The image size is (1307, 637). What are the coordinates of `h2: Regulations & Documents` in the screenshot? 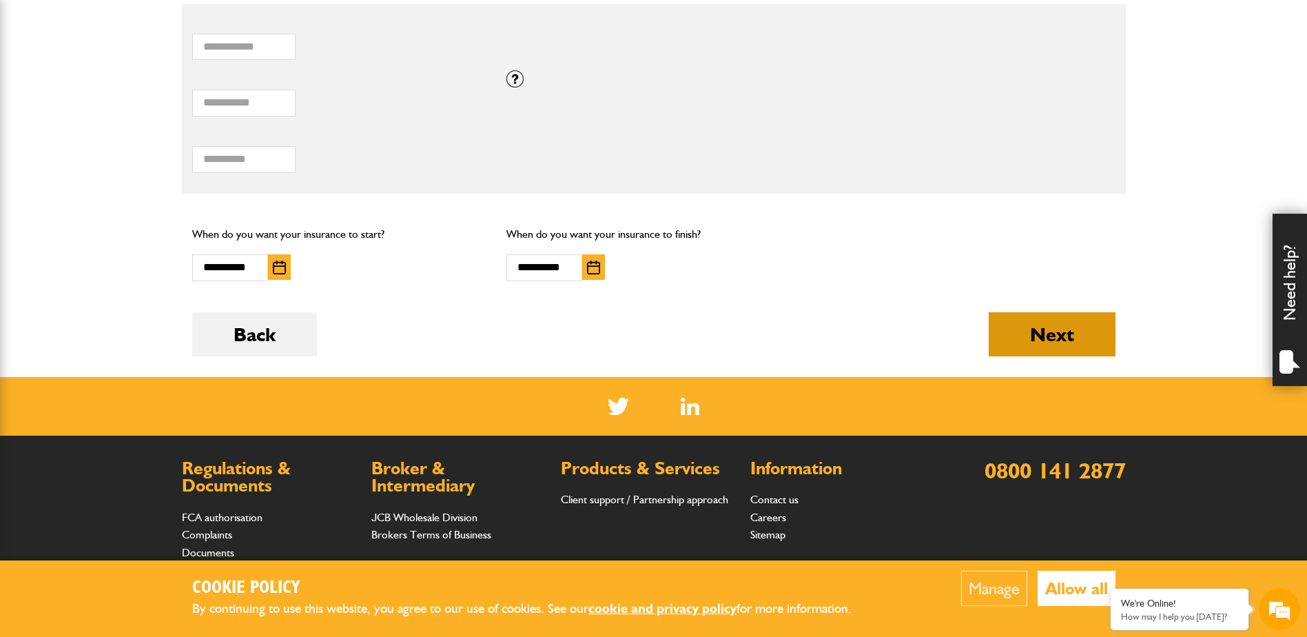 It's located at (269, 477).